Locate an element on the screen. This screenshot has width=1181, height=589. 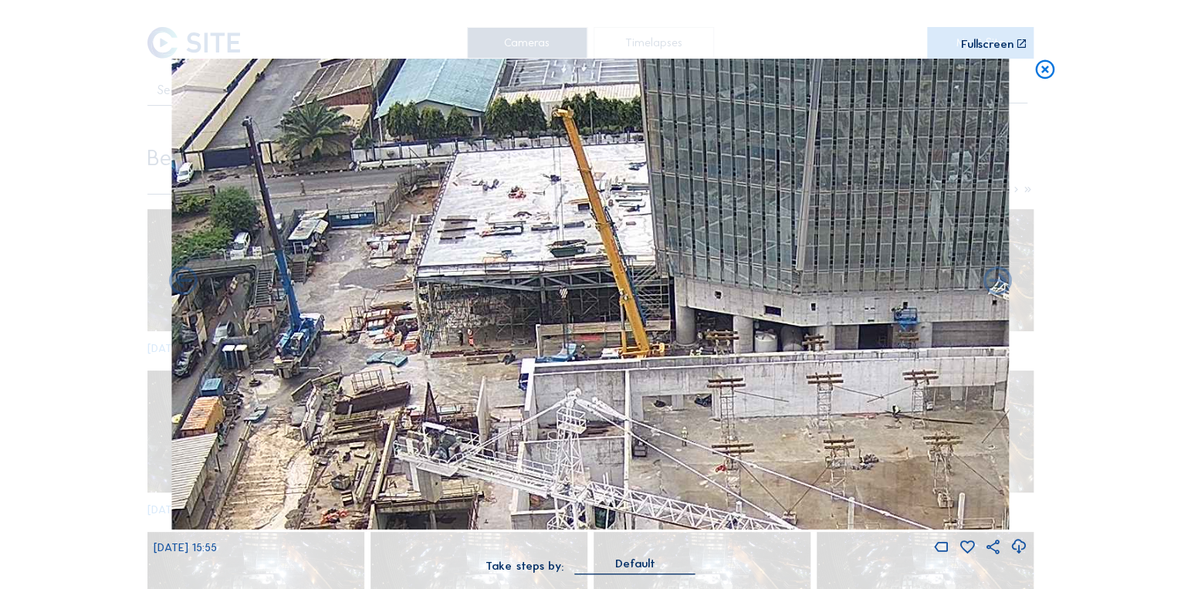
img: Image is located at coordinates (590, 294).